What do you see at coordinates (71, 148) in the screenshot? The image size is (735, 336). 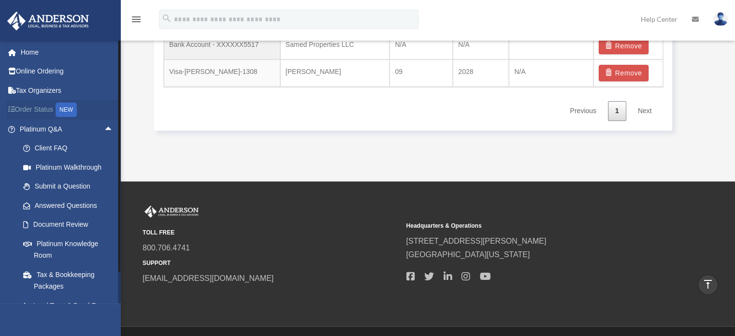 I see `a: Client FAQ` at bounding box center [71, 148].